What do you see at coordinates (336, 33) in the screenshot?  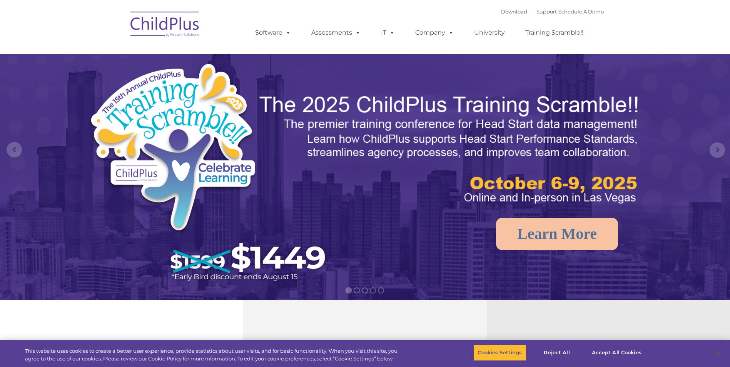 I see `a: Assessments` at bounding box center [336, 33].